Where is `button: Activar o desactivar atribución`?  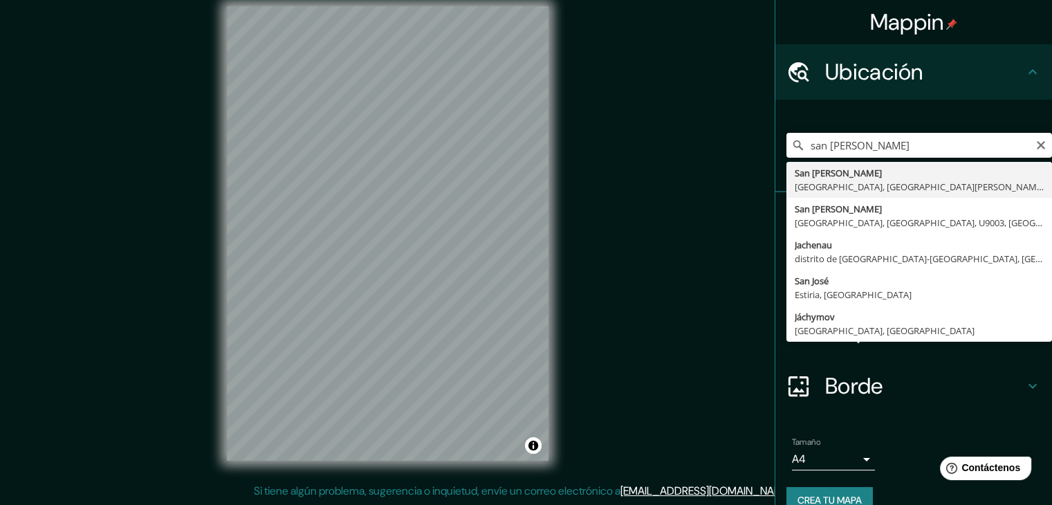 button: Activar o desactivar atribución is located at coordinates (533, 445).